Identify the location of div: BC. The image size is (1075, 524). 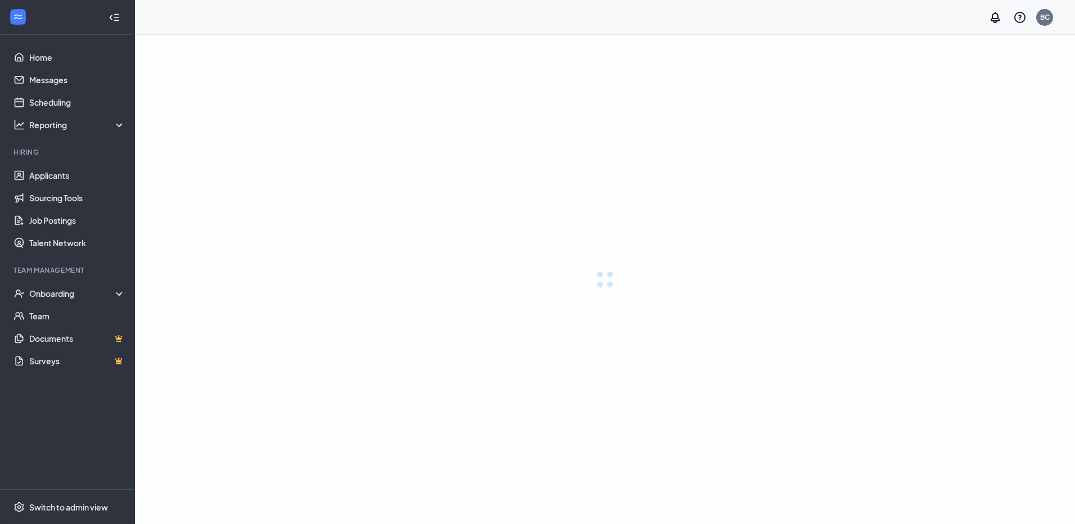
(1044, 17).